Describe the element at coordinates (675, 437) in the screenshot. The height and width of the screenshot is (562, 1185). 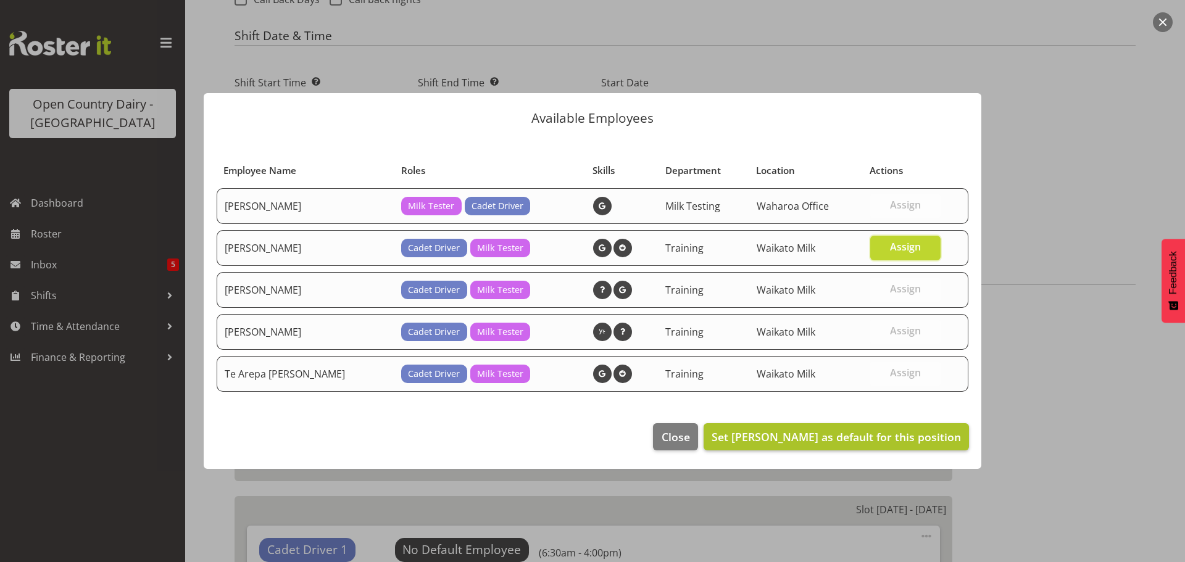
I see `button: Close` at that location.